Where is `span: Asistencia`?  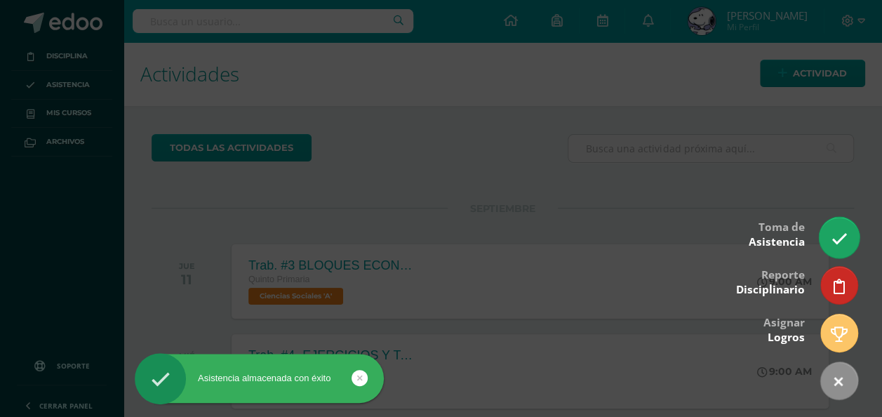
span: Asistencia is located at coordinates (776, 241).